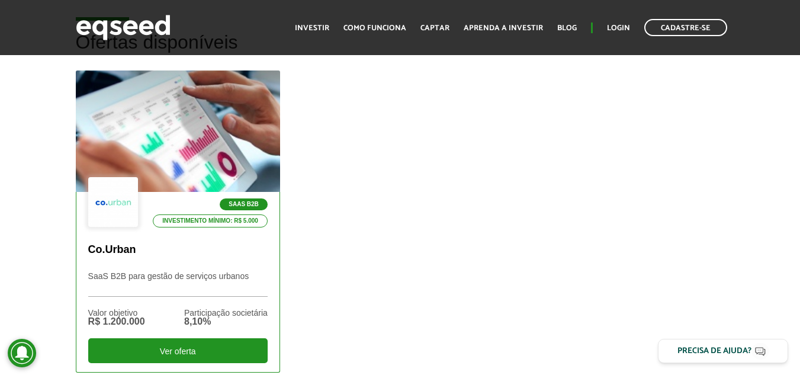 This screenshot has width=800, height=375. What do you see at coordinates (117, 322) in the screenshot?
I see `div: R$ 1.200.000` at bounding box center [117, 322].